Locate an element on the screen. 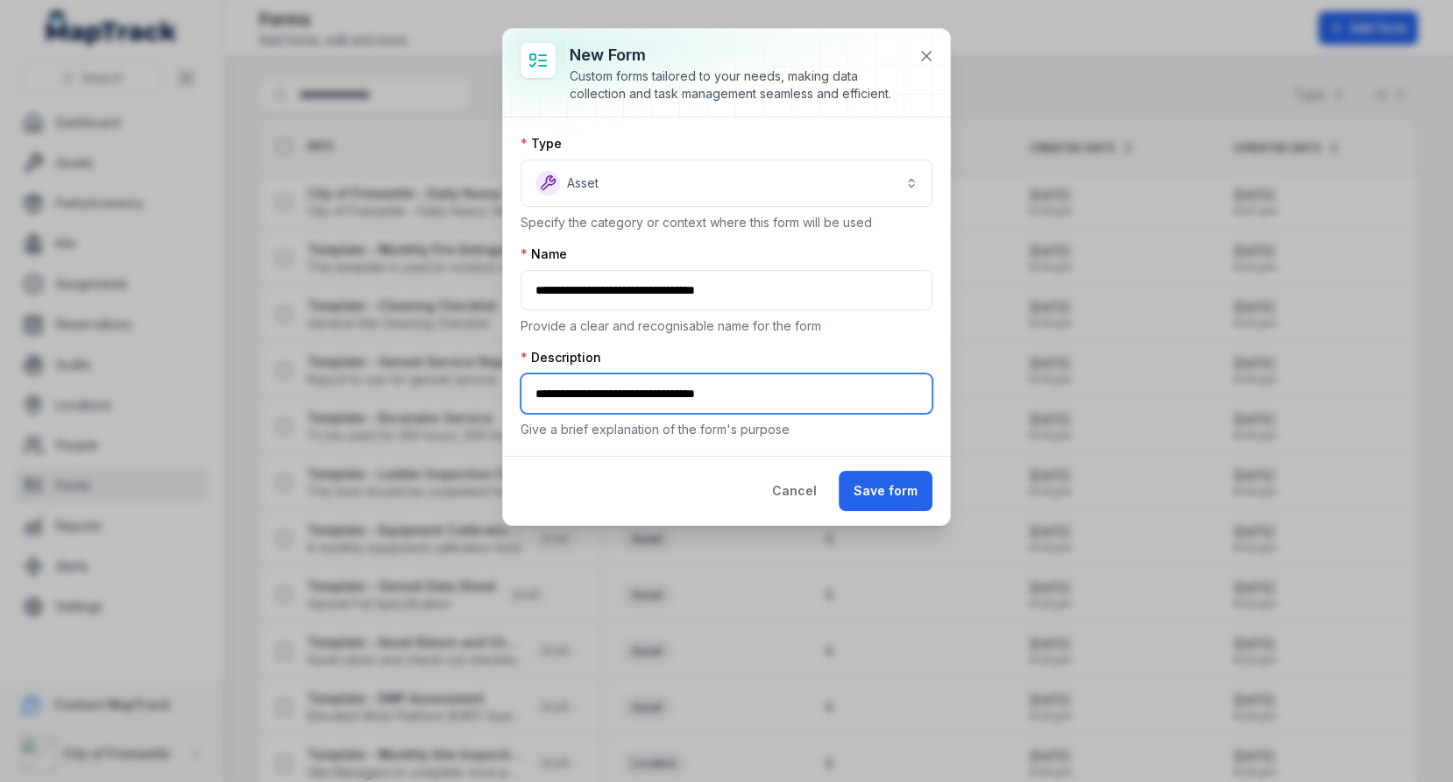 The width and height of the screenshot is (1453, 782). div: Custom forms tailored to your needs, making data collection and task management seamless and effi... is located at coordinates (737, 85).